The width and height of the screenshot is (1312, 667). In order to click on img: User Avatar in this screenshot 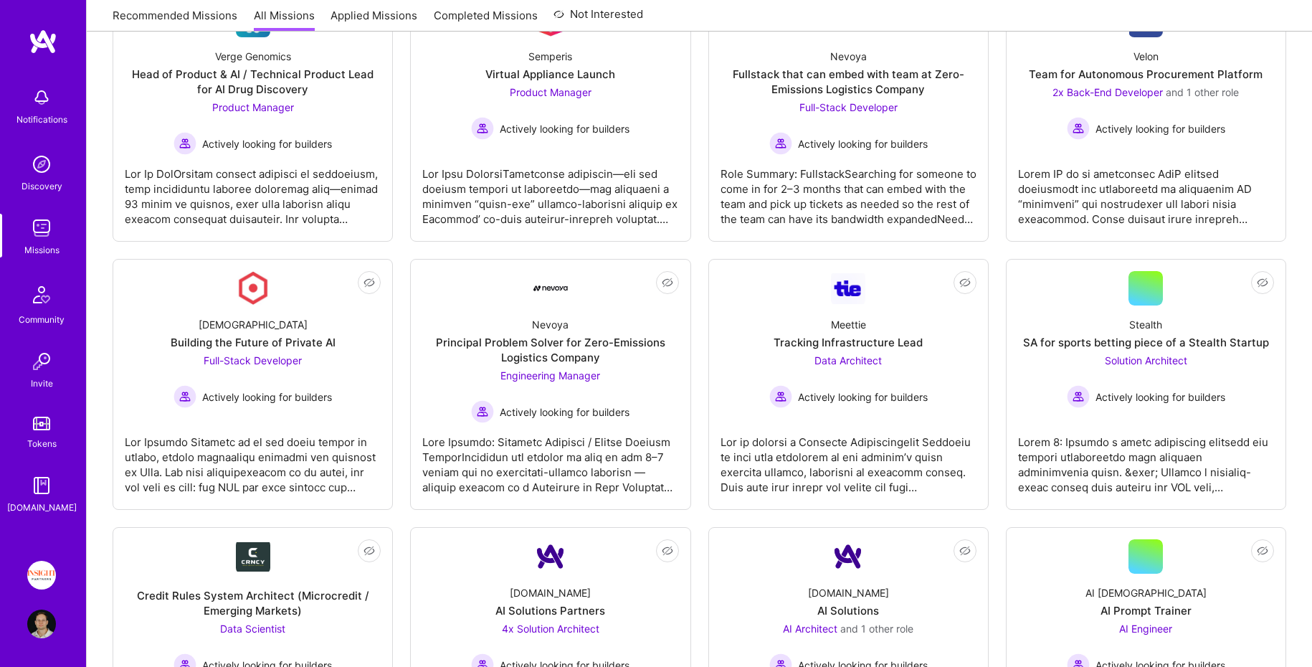, I will do `click(42, 624)`.